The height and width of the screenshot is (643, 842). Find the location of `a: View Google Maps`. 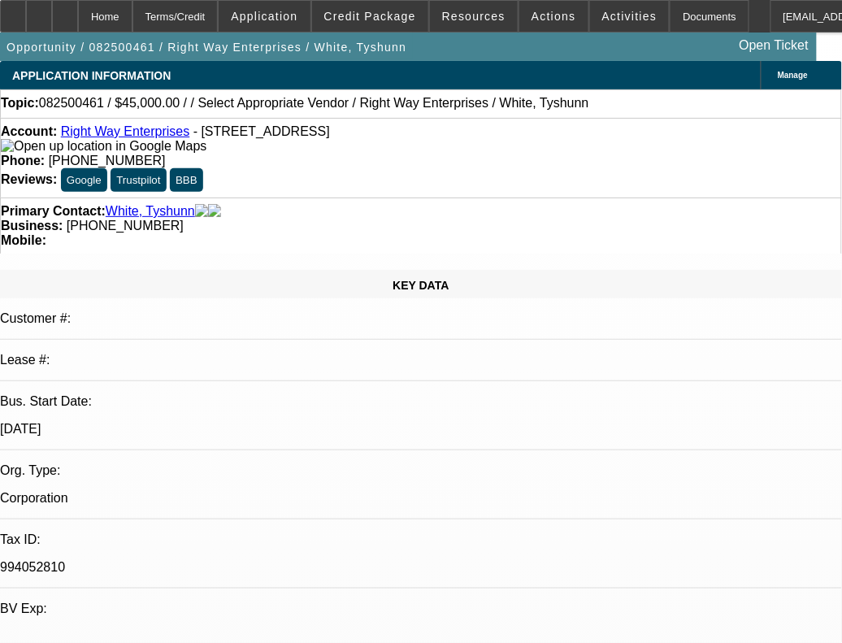

a: View Google Maps is located at coordinates (103, 146).